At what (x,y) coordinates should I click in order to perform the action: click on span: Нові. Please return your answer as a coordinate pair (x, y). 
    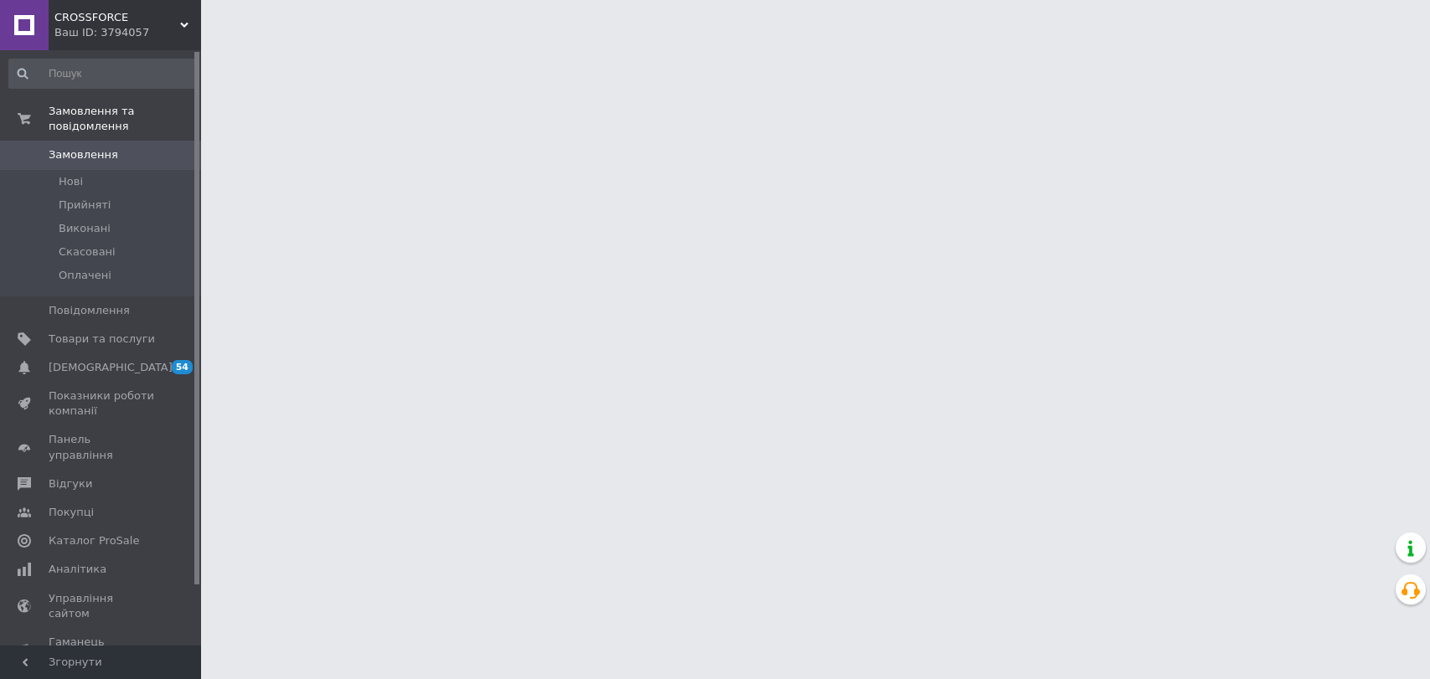
    Looking at the image, I should click on (70, 182).